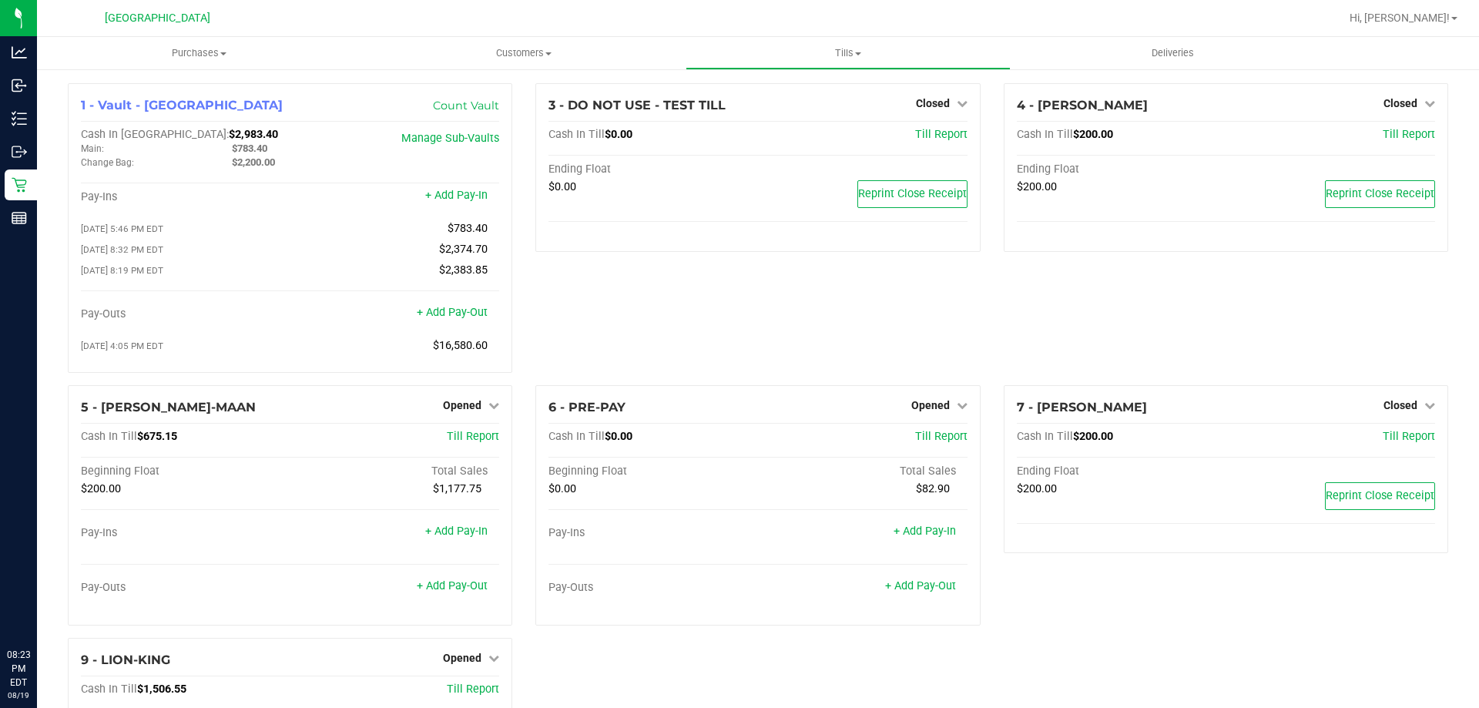 The image size is (1479, 708). Describe the element at coordinates (92, 149) in the screenshot. I see `span: Main:` at that location.